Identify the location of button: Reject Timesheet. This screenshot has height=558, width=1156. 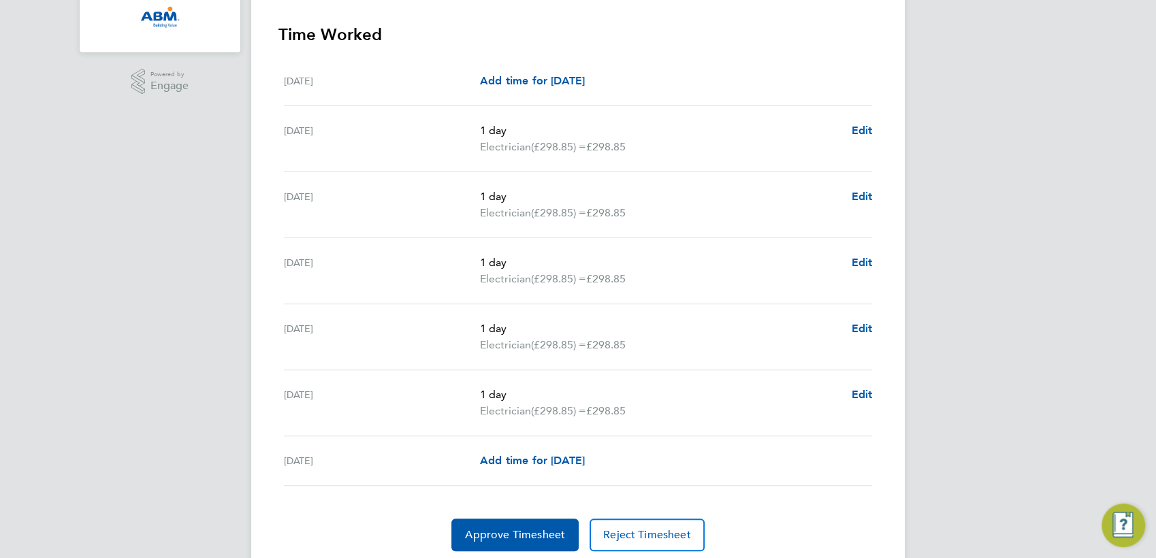
(647, 535).